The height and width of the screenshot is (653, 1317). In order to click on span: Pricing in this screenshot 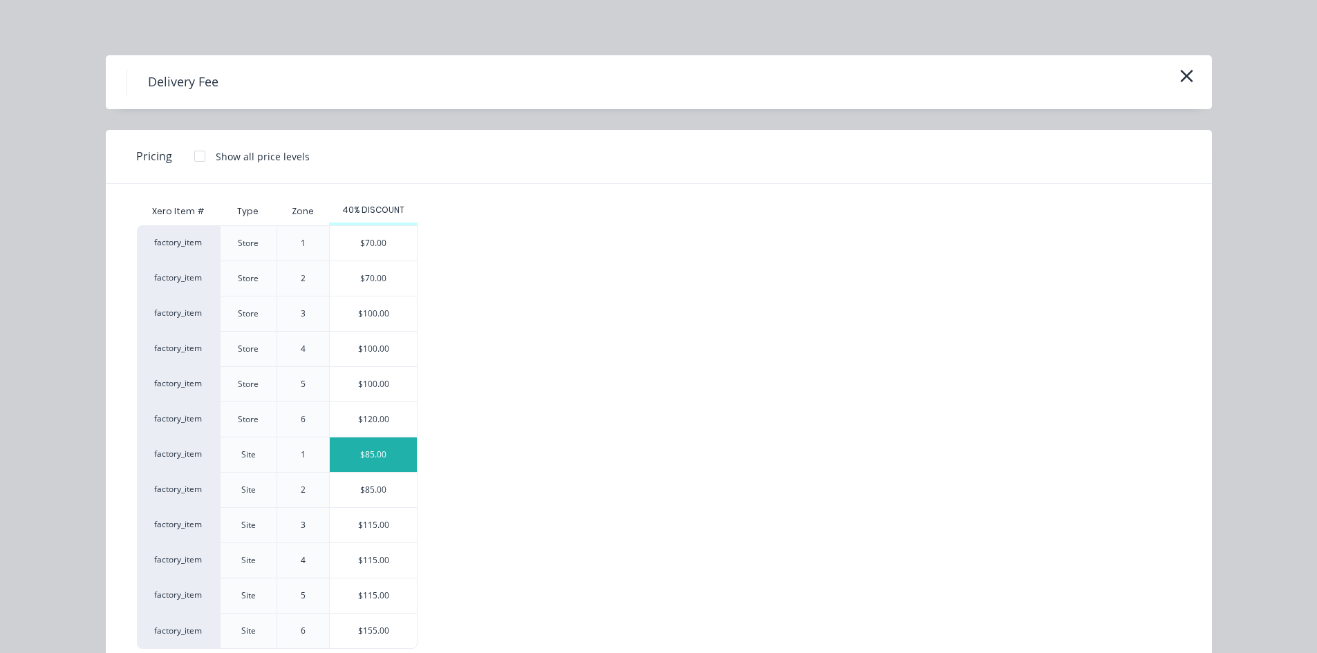, I will do `click(154, 156)`.